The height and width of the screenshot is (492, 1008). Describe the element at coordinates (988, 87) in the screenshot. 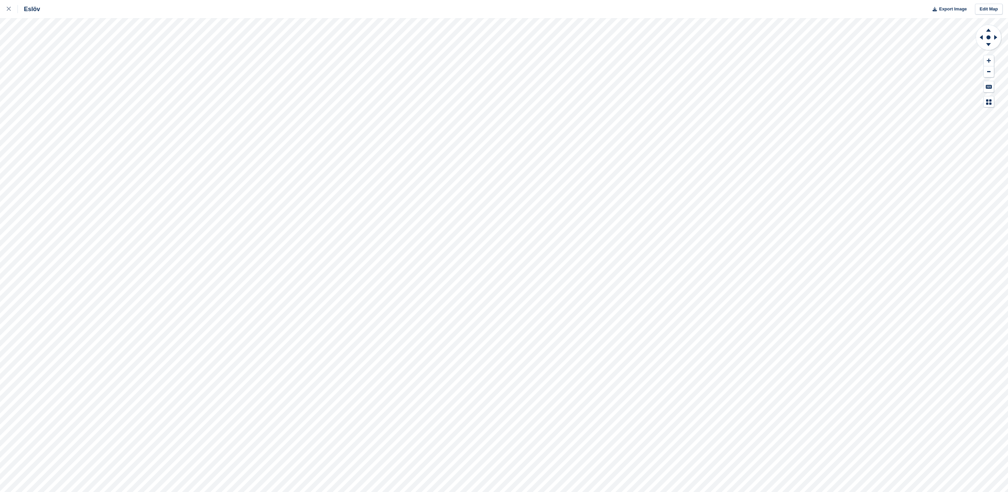

I see `button: Keyboard Shortcuts` at that location.